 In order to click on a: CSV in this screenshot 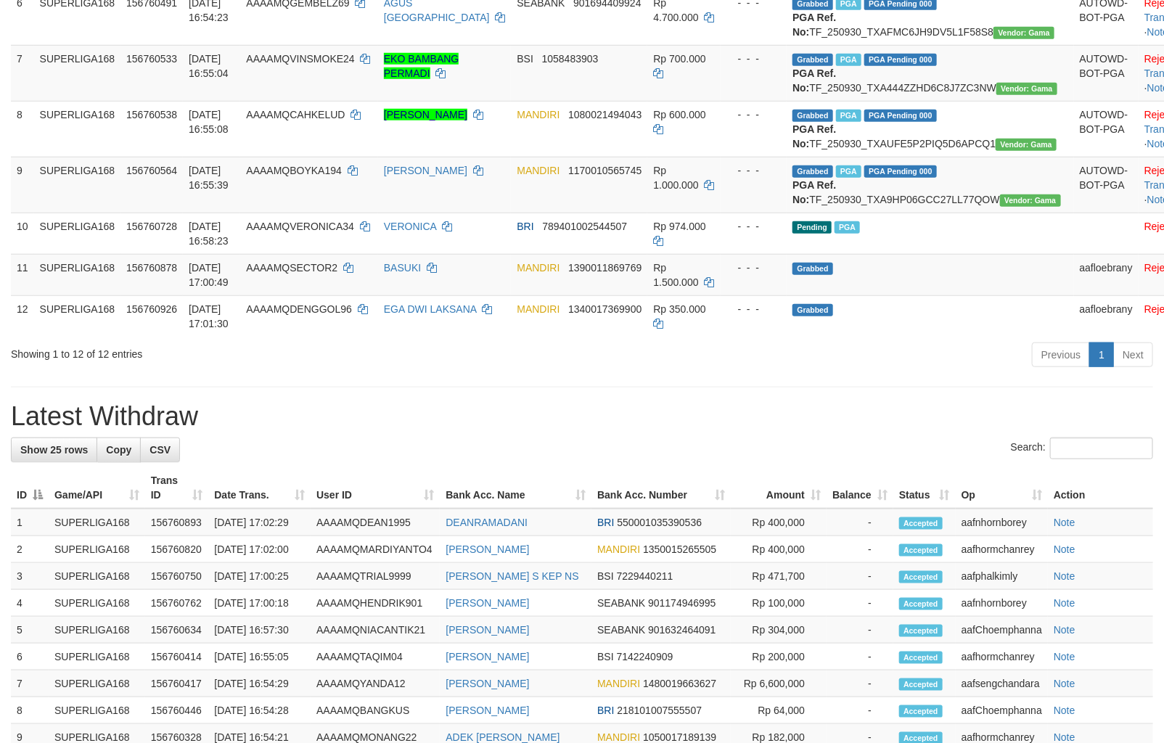, I will do `click(160, 450)`.